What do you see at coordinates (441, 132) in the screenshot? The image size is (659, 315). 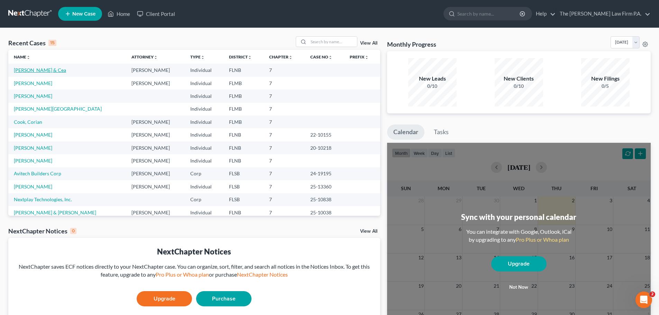 I see `a: Tasks` at bounding box center [441, 132].